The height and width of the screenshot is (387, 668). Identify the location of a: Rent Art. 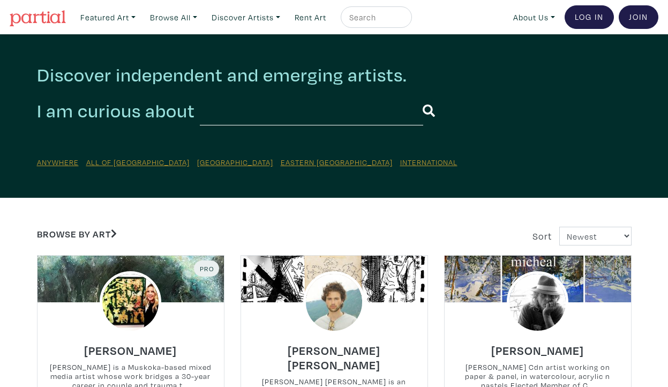
(310, 17).